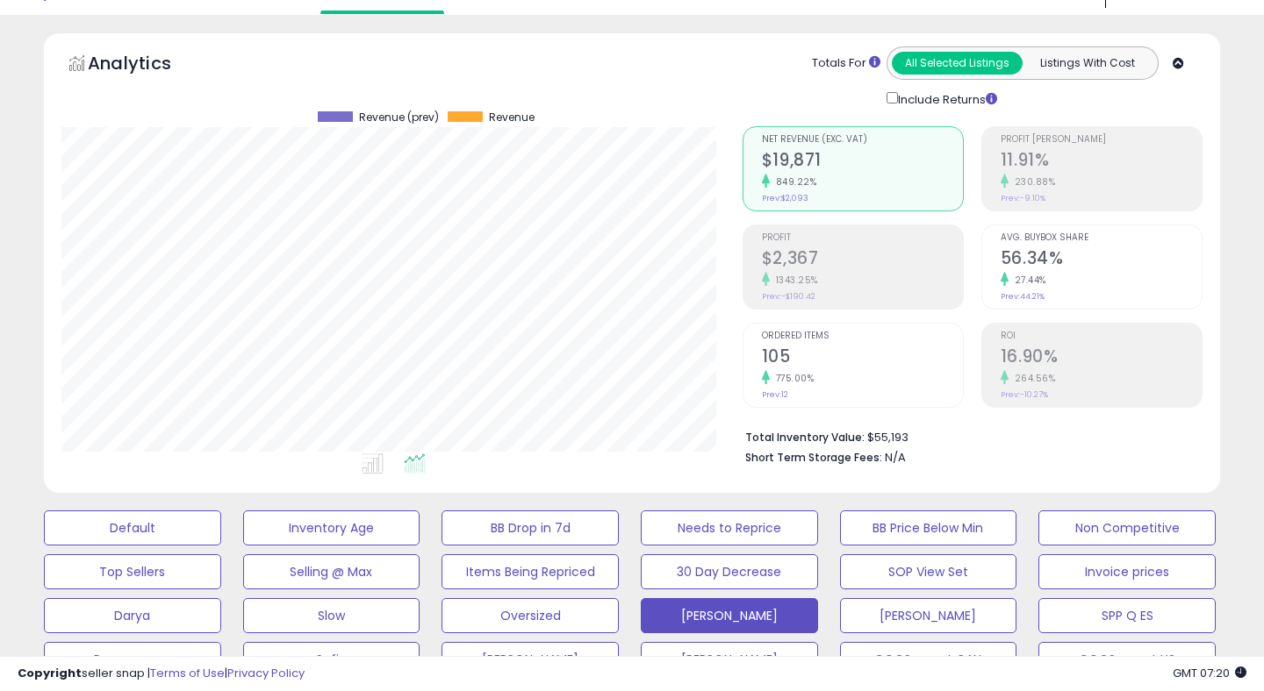 This screenshot has height=691, width=1264. I want to click on button: Slow, so click(332, 616).